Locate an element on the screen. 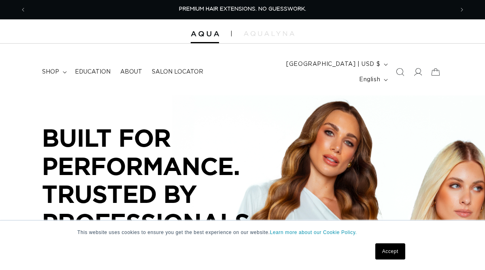 This screenshot has height=270, width=485. span: English is located at coordinates (369, 80).